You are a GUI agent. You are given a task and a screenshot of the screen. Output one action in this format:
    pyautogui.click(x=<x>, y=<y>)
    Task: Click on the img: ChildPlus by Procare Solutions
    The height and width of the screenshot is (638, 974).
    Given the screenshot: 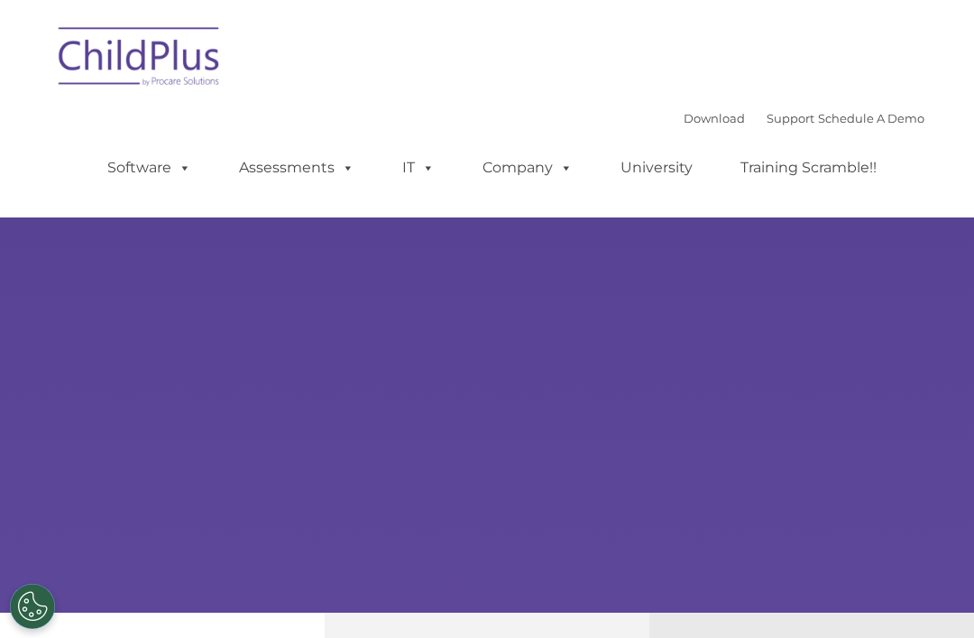 What is the action you would take?
    pyautogui.click(x=140, y=60)
    